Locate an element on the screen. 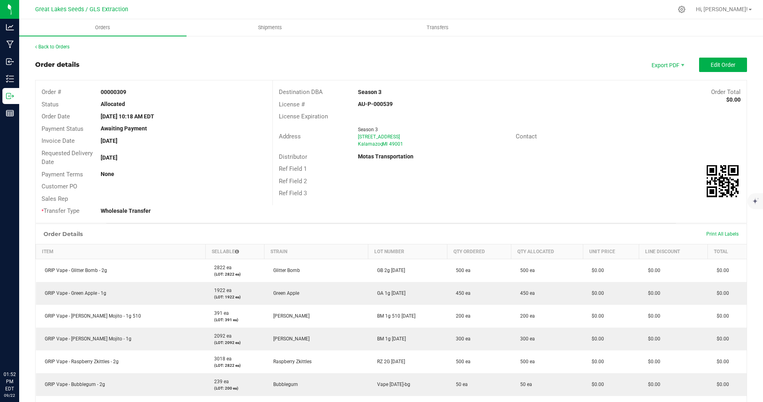 The width and height of the screenshot is (763, 402). strong: Season 3 is located at coordinates (370, 92).